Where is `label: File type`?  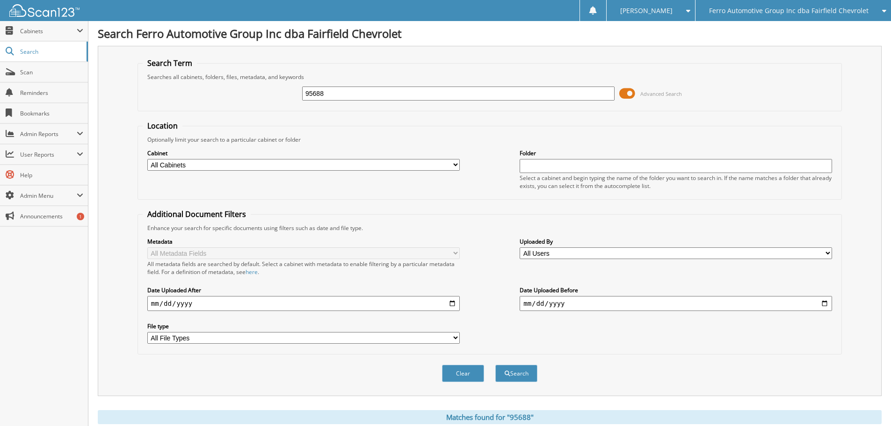
label: File type is located at coordinates (303, 326).